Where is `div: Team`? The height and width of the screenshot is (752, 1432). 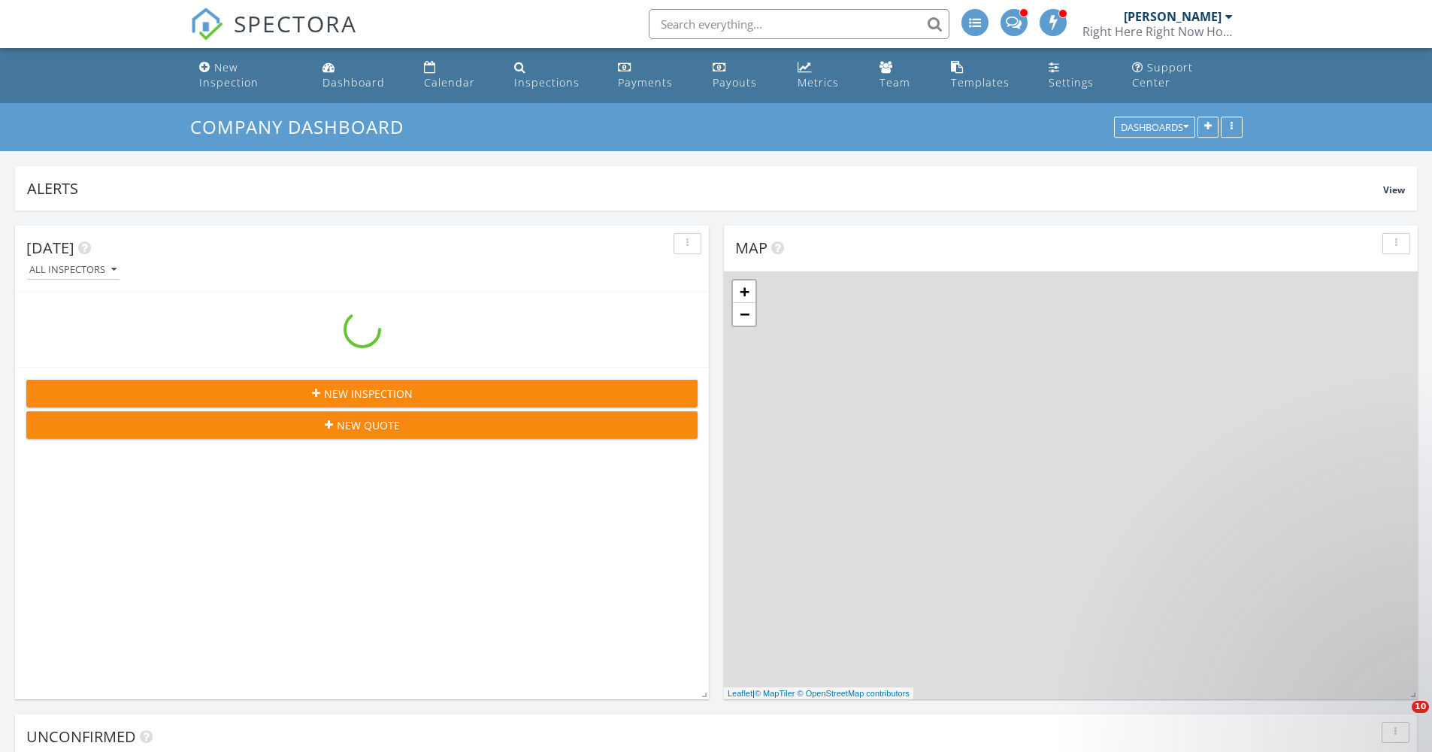
div: Team is located at coordinates (895, 82).